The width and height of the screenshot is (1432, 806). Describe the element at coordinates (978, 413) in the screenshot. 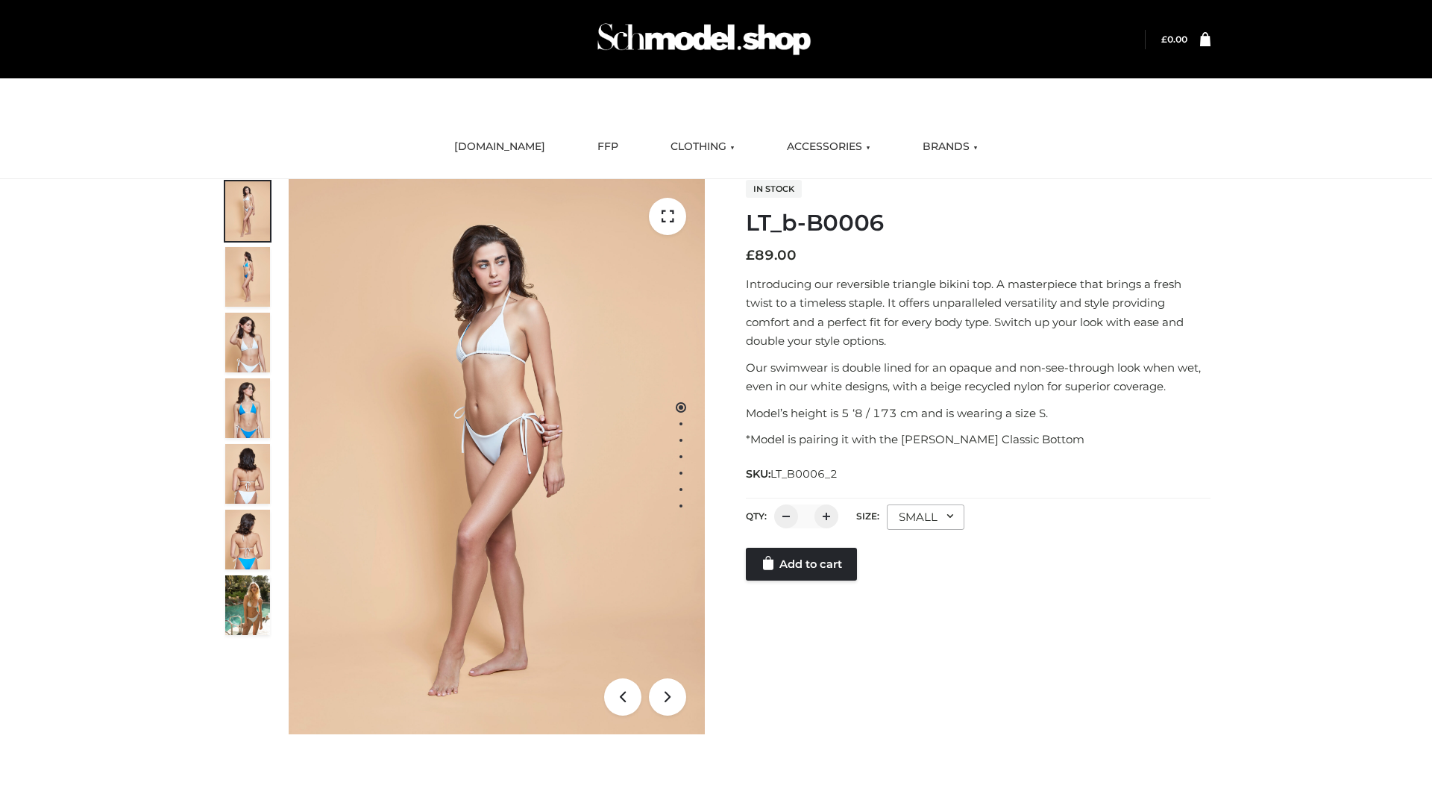

I see `p: Model’s height is 5 ‘8 / 173 cm and is wearing a size S.` at that location.